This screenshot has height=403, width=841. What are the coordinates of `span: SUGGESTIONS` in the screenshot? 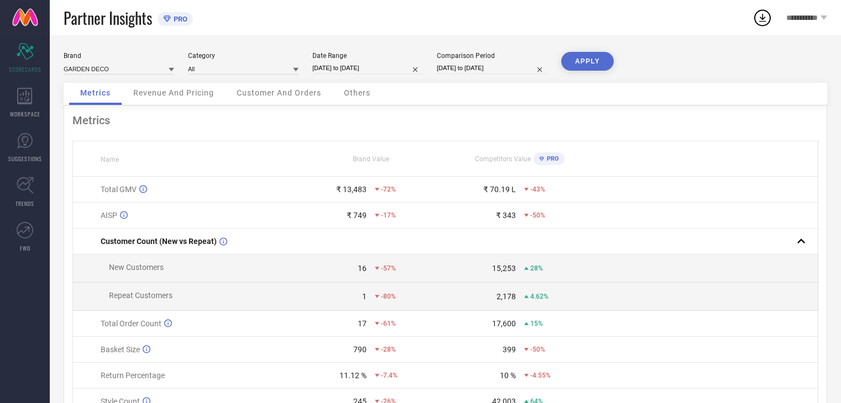 It's located at (25, 159).